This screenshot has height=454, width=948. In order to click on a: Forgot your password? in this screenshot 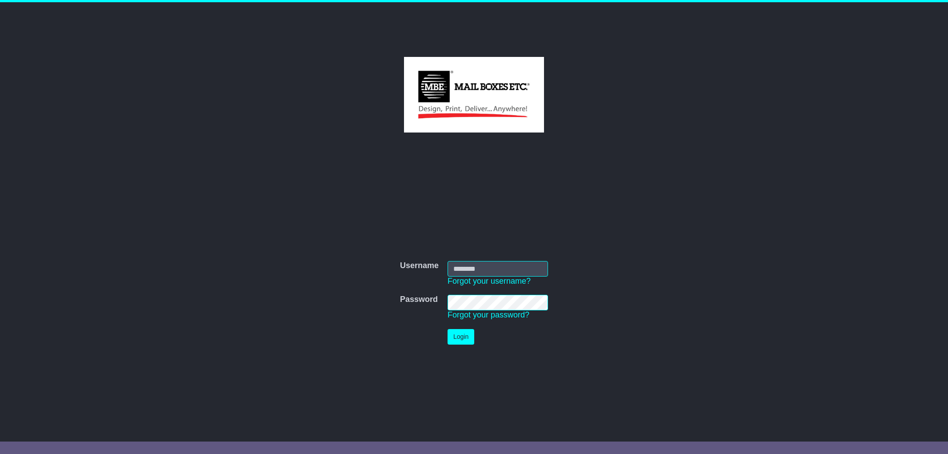, I will do `click(488, 315)`.